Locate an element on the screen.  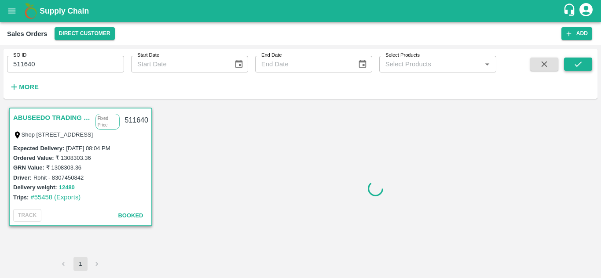
label: End Date is located at coordinates (271, 55).